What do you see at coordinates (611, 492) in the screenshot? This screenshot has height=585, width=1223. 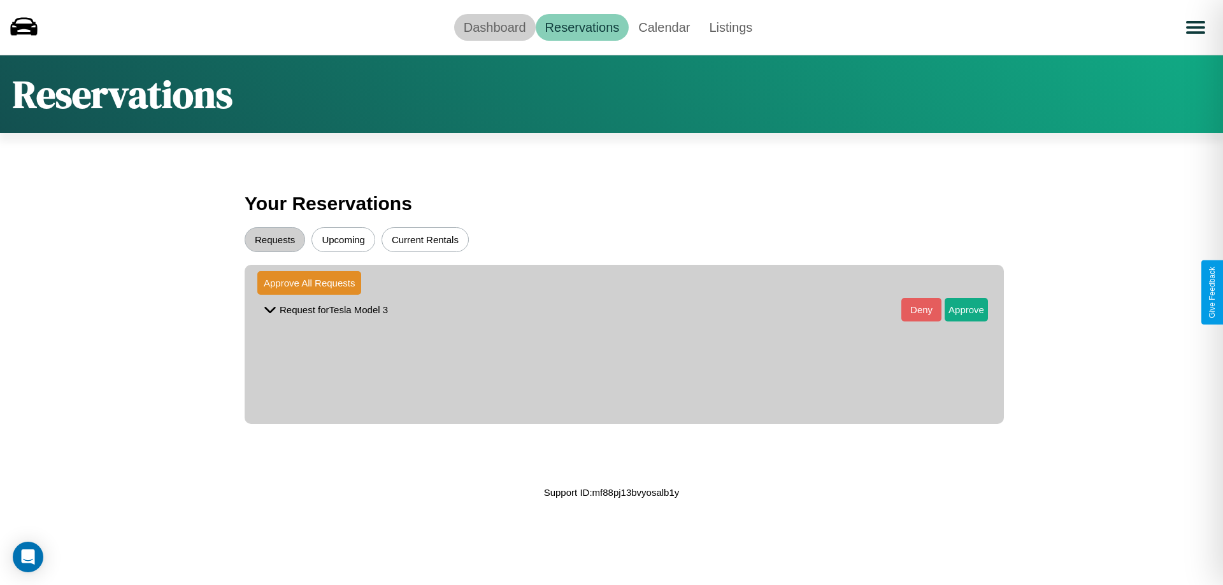 I see `p: Support ID: mf88pj13bvyosalb1y` at bounding box center [611, 492].